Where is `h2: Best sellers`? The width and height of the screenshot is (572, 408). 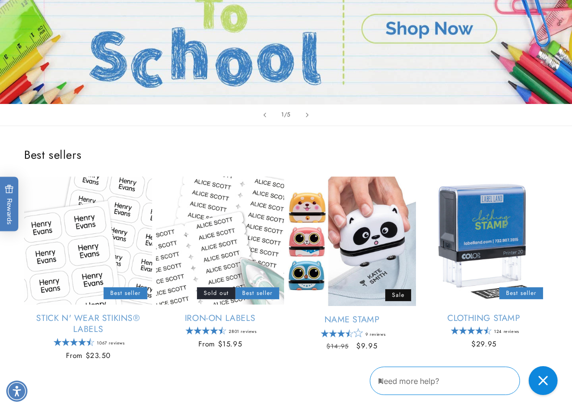 h2: Best sellers is located at coordinates (286, 155).